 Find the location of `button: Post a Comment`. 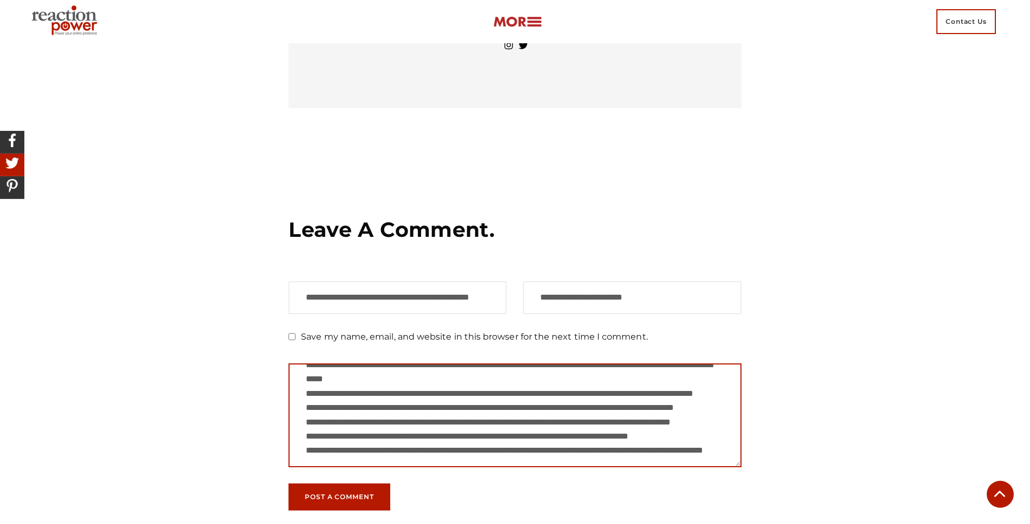

button: Post a Comment is located at coordinates (339, 497).